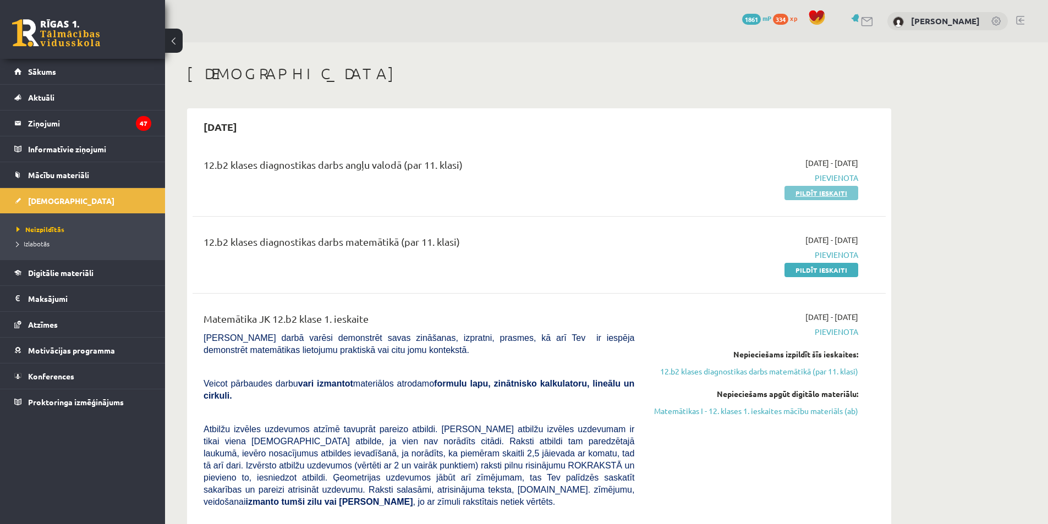 Image resolution: width=1048 pixels, height=524 pixels. I want to click on div: Nepieciešams izpildīt šīs ieskaites:, so click(754, 354).